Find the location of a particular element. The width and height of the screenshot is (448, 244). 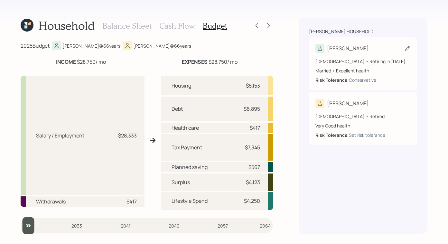

div: $5,153 is located at coordinates (253, 86).